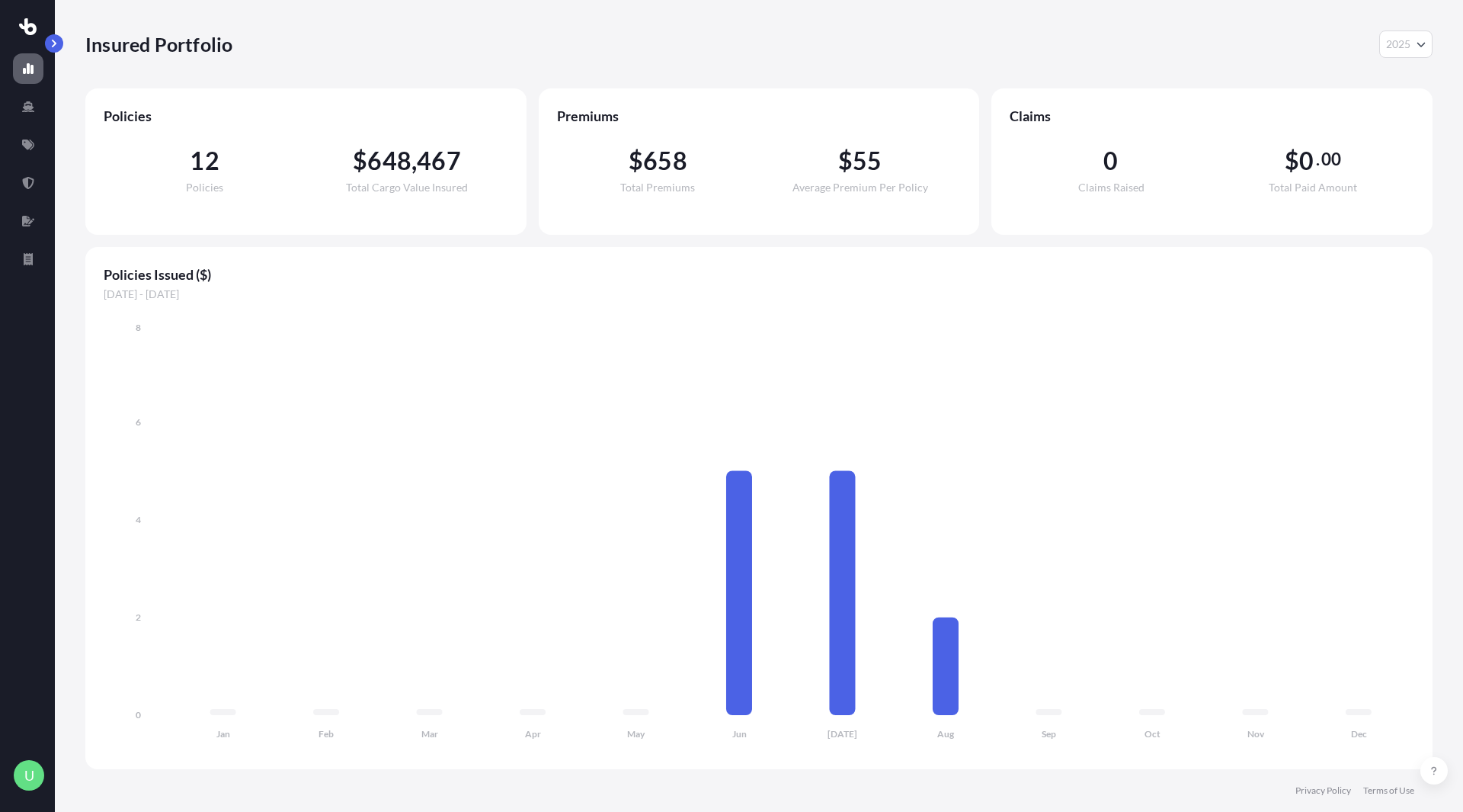 The image size is (1463, 812). Describe the element at coordinates (1049, 733) in the screenshot. I see `tspan: Sep` at that location.